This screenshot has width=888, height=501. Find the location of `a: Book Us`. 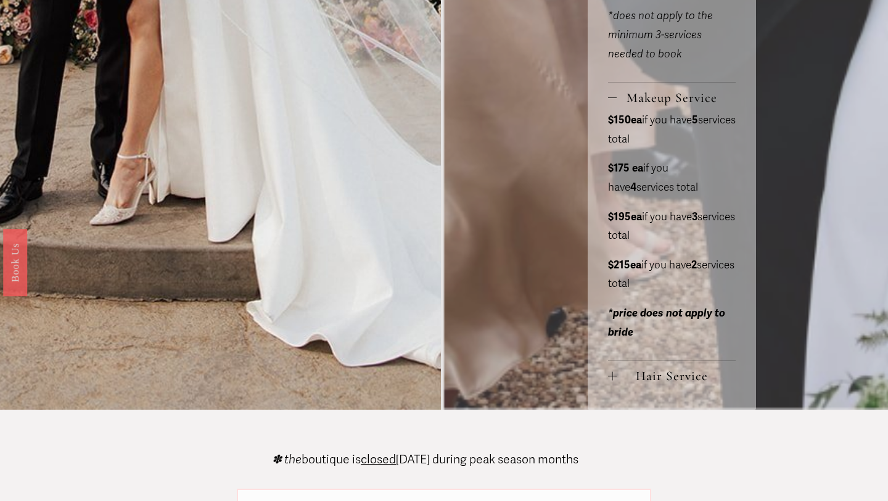

a: Book Us is located at coordinates (15, 262).